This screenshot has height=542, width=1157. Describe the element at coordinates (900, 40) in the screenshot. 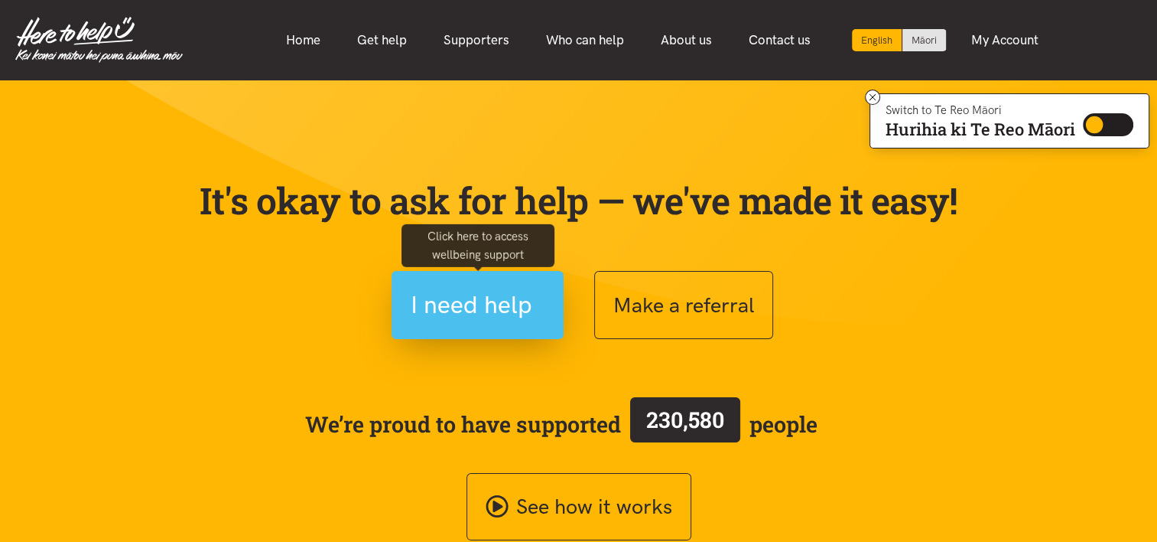

I see `div: Language toggle` at that location.